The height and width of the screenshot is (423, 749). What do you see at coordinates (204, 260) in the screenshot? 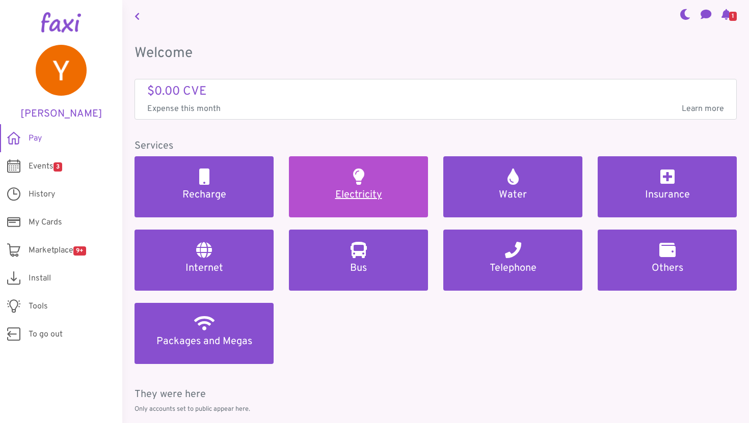
I see `a: Internet` at bounding box center [204, 260].